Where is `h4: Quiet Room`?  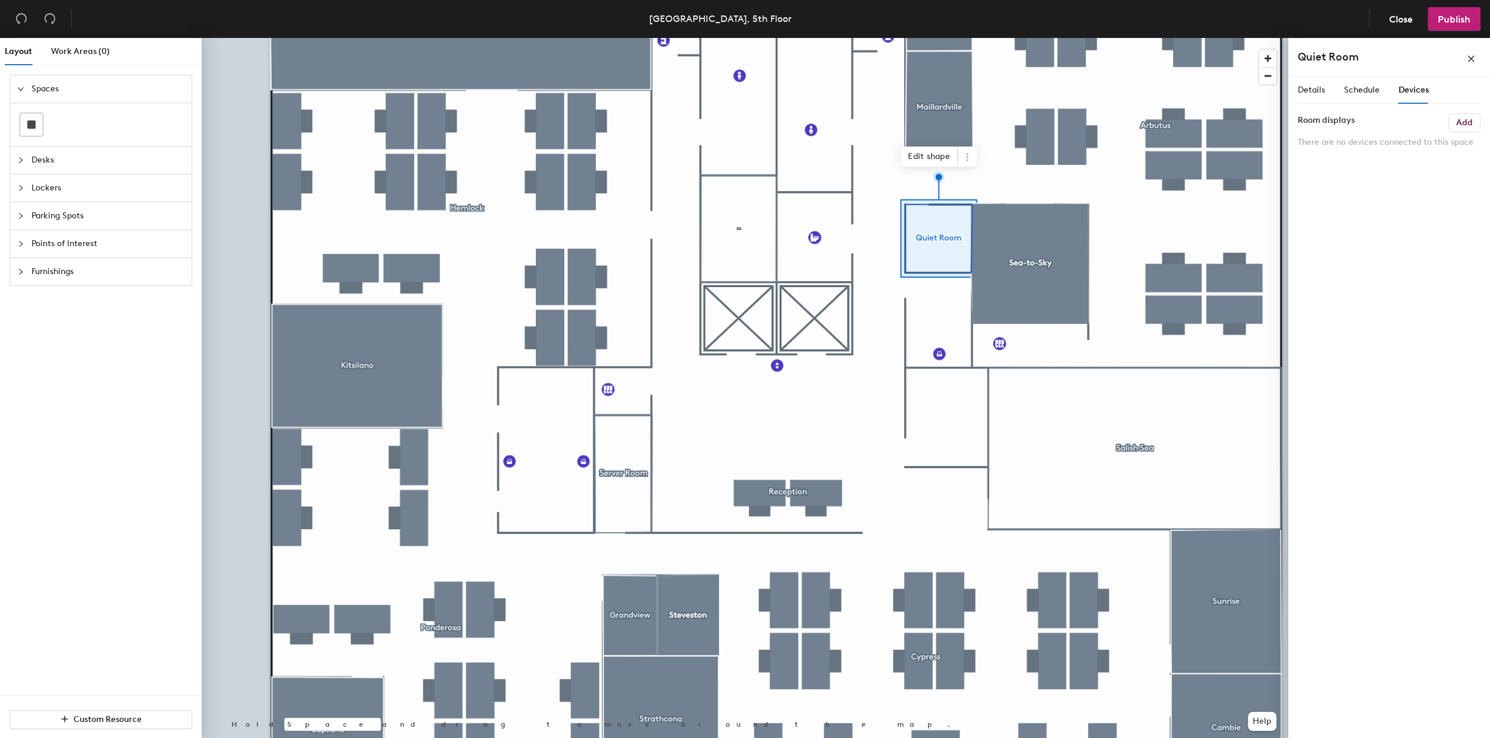
h4: Quiet Room is located at coordinates (1328, 57).